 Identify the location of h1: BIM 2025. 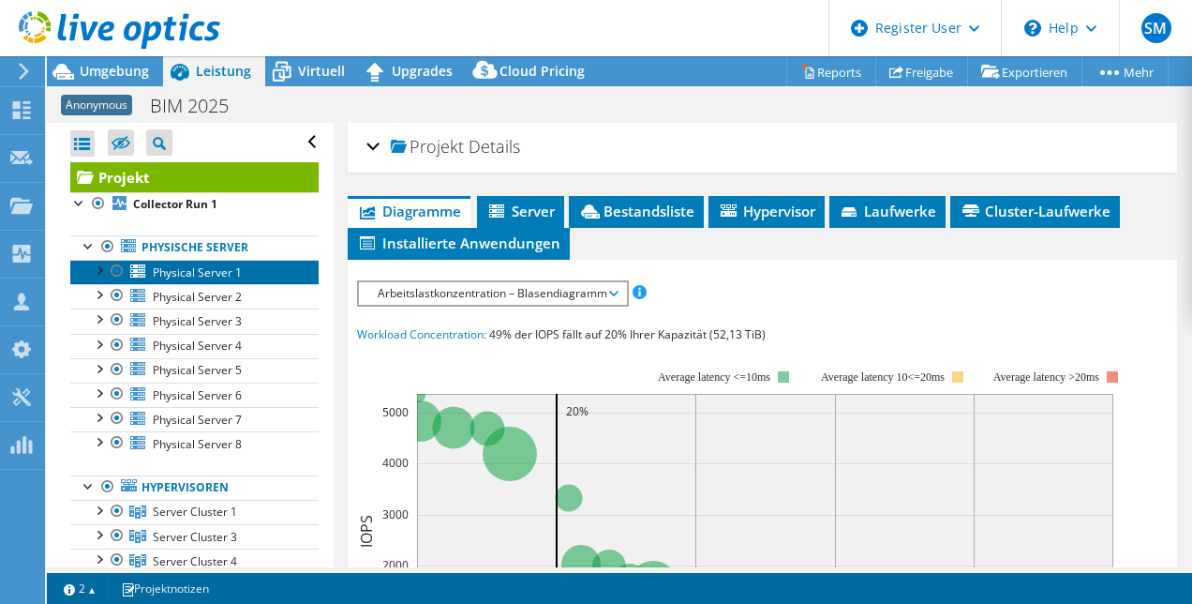
(200, 106).